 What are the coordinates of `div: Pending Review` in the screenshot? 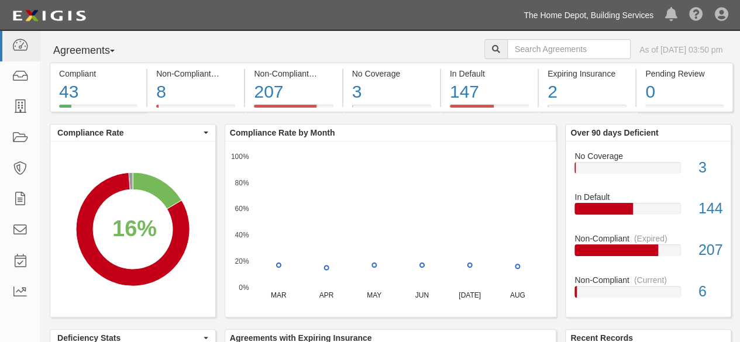 It's located at (685, 74).